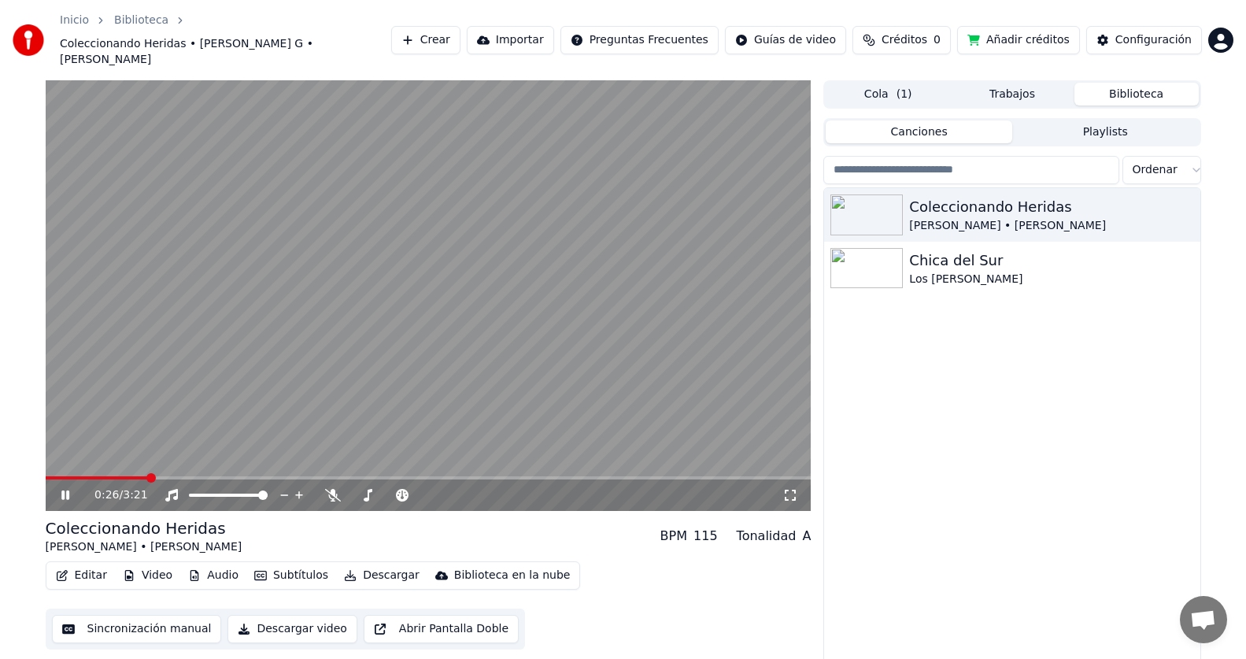 This screenshot has width=1246, height=659. Describe the element at coordinates (141, 20) in the screenshot. I see `a: Biblioteca` at that location.